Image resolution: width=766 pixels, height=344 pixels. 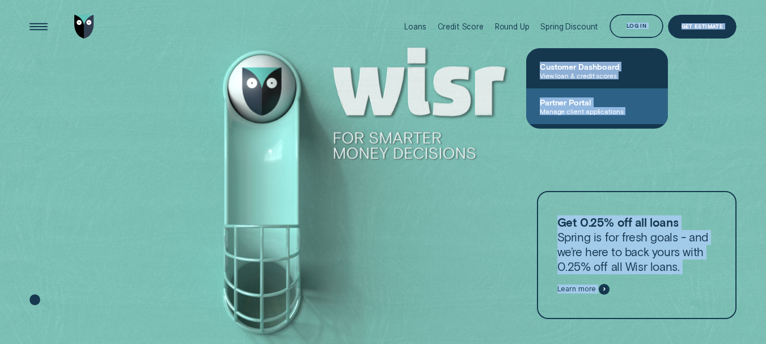 What do you see at coordinates (597, 106) in the screenshot?
I see `a: Partner PortalManage client applications` at bounding box center [597, 106].